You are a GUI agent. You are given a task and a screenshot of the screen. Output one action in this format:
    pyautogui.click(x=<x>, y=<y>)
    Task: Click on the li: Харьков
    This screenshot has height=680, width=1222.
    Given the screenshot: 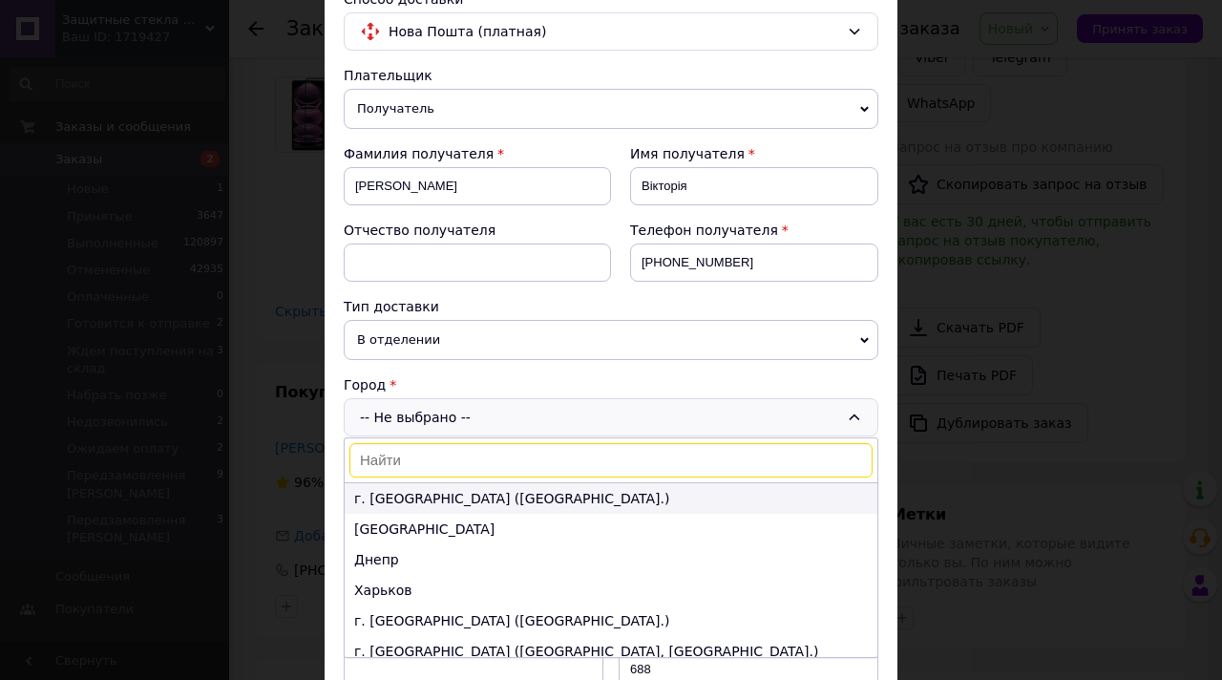 What is the action you would take?
    pyautogui.click(x=611, y=590)
    